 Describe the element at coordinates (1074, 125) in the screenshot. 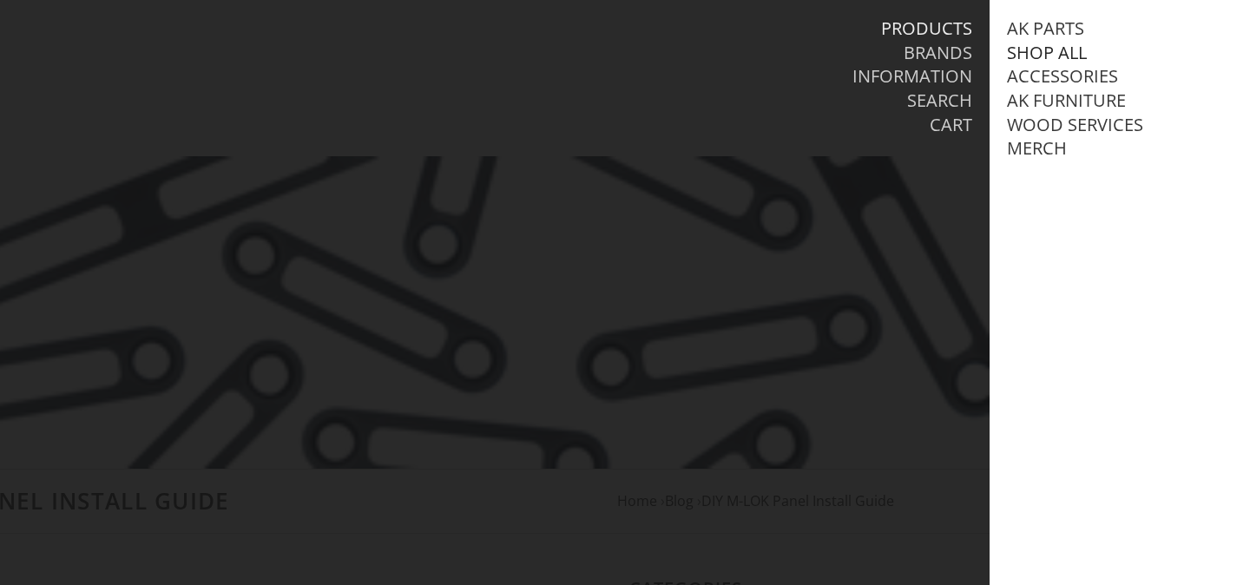

I see `a: Wood Services` at that location.